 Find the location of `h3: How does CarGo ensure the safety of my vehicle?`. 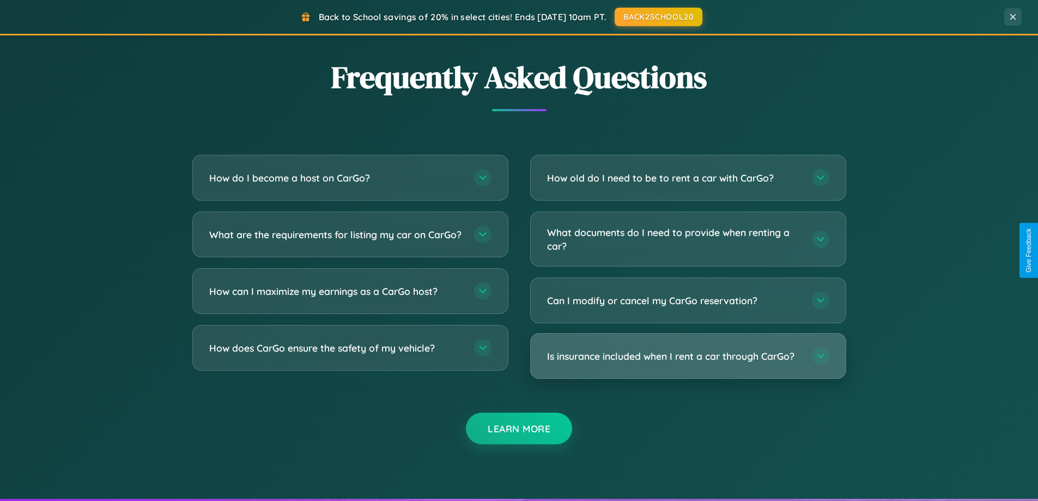

h3: How does CarGo ensure the safety of my vehicle? is located at coordinates (336, 347).